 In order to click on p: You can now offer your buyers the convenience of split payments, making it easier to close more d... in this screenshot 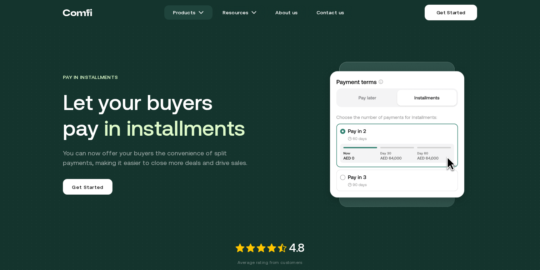, I will do `click(160, 158)`.